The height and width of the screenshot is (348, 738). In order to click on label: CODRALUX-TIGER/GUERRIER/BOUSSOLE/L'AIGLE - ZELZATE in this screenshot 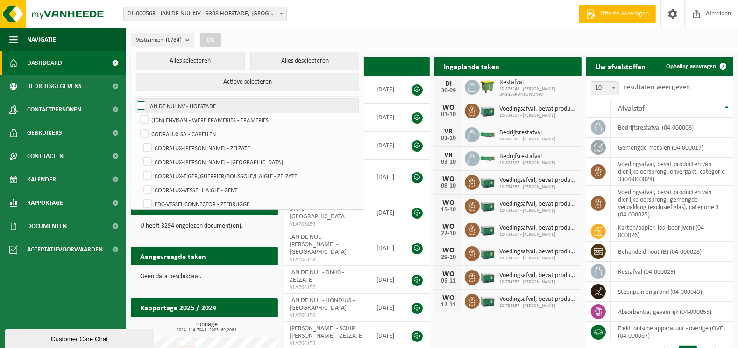, I will do `click(250, 176)`.